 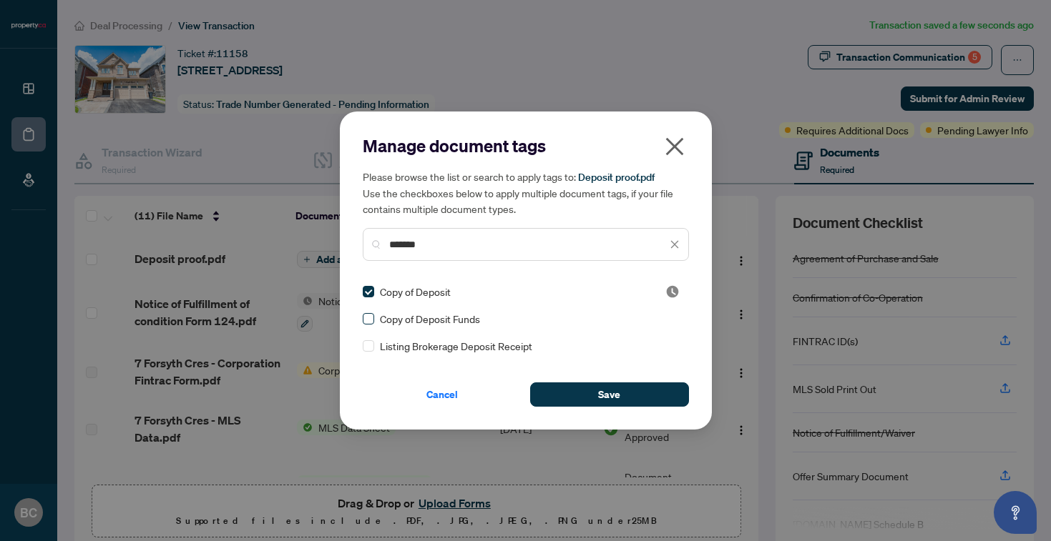 I want to click on button: Open asap, so click(x=1015, y=513).